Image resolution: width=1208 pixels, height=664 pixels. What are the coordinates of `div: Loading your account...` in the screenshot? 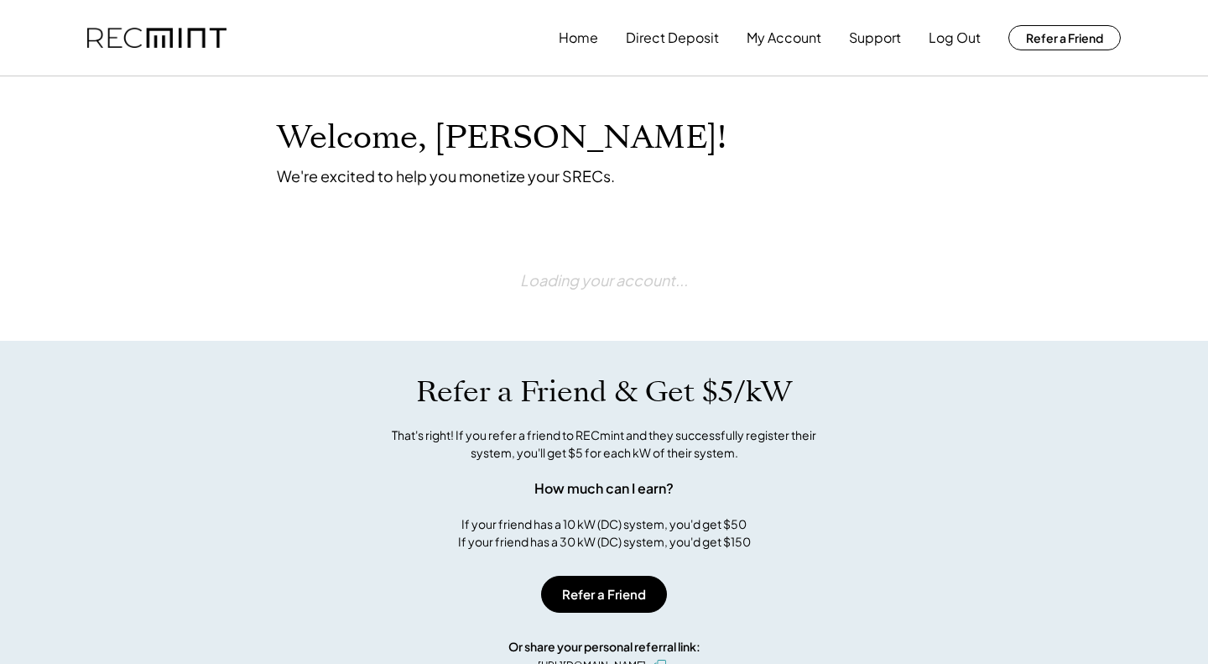 It's located at (604, 279).